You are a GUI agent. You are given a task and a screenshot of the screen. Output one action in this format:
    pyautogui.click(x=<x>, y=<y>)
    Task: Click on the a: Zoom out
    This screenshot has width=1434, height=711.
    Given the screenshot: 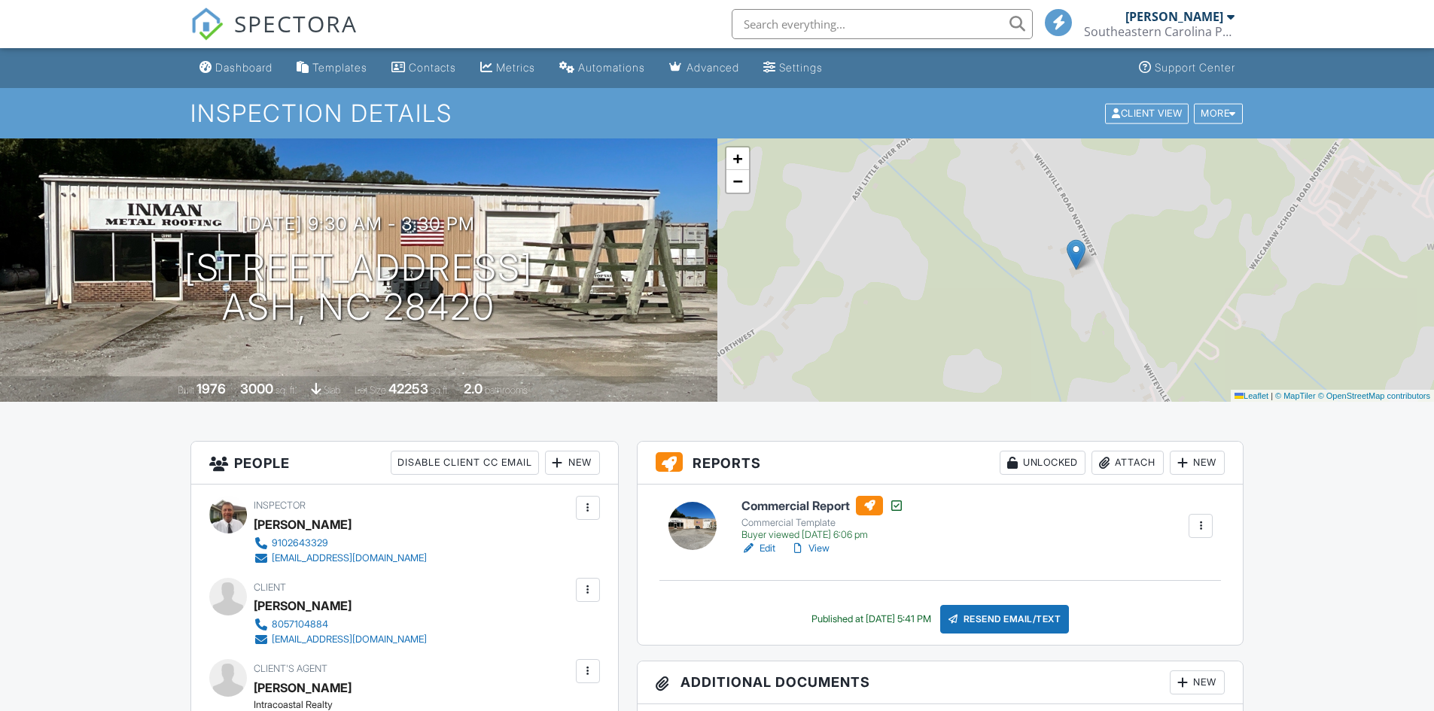 What is the action you would take?
    pyautogui.click(x=738, y=181)
    